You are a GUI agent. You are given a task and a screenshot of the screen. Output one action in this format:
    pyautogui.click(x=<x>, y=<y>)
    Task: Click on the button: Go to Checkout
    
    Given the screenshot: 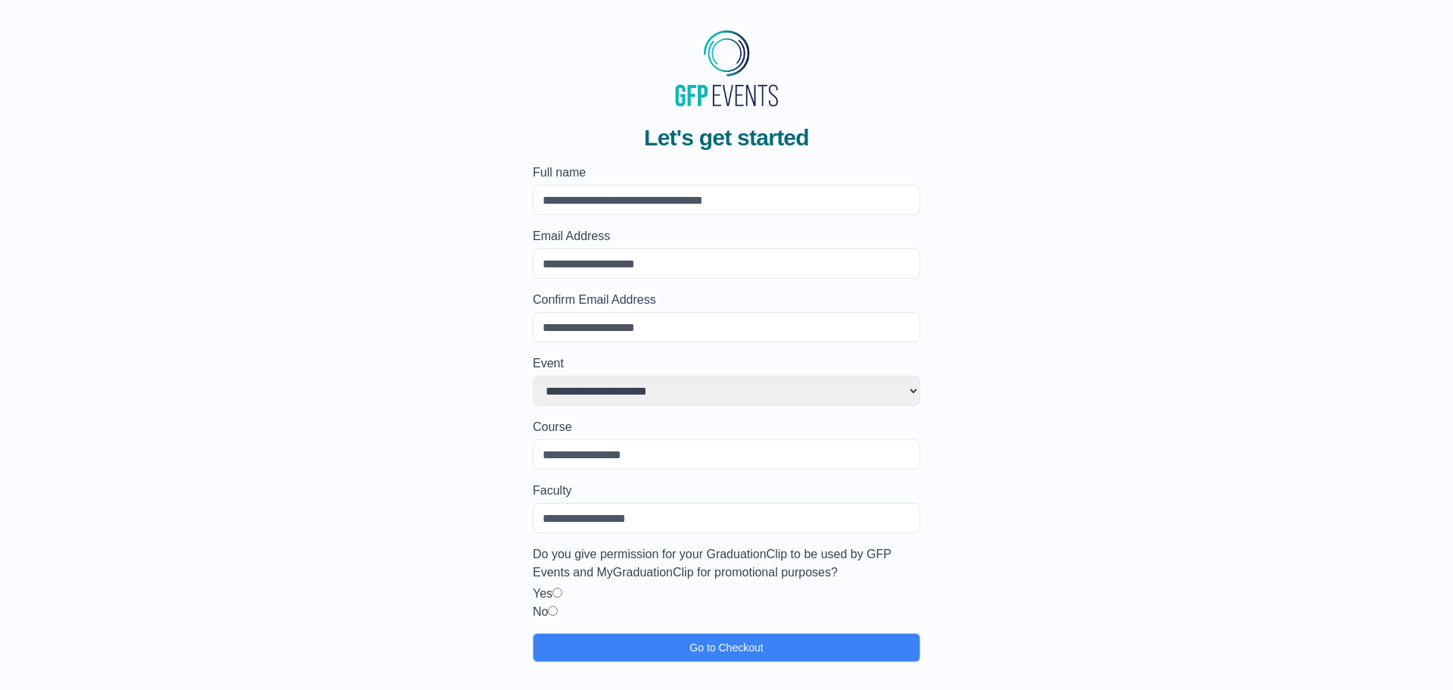 What is the action you would take?
    pyautogui.click(x=727, y=647)
    